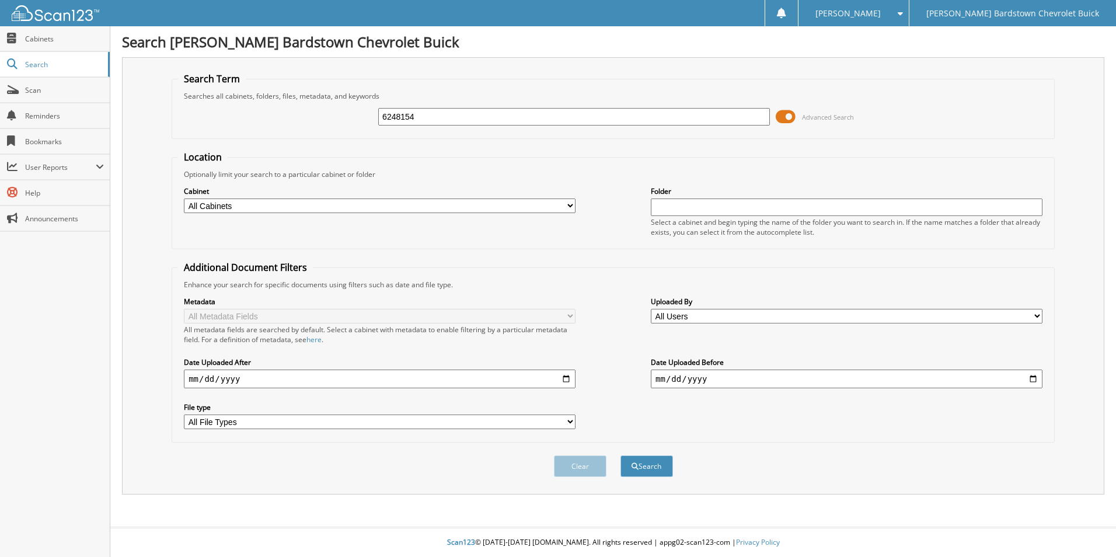 This screenshot has width=1116, height=557. Describe the element at coordinates (846, 301) in the screenshot. I see `label: Uploaded By` at that location.